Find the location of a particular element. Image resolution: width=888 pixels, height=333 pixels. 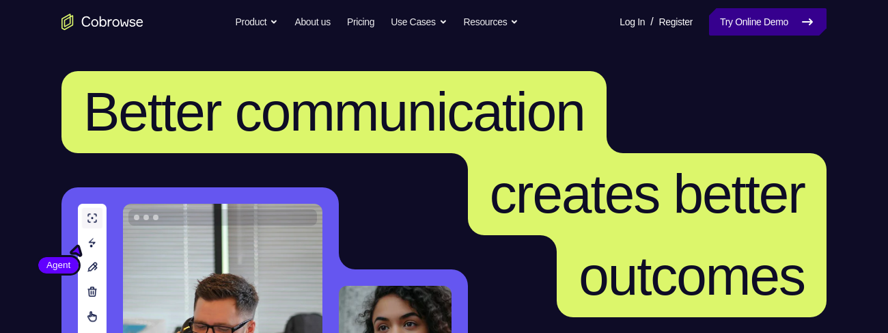

a: Register is located at coordinates (676, 22).